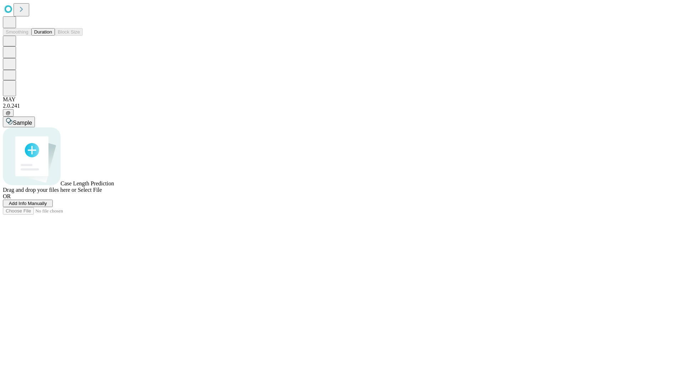 Image resolution: width=684 pixels, height=385 pixels. What do you see at coordinates (7, 196) in the screenshot?
I see `span: OR` at bounding box center [7, 196].